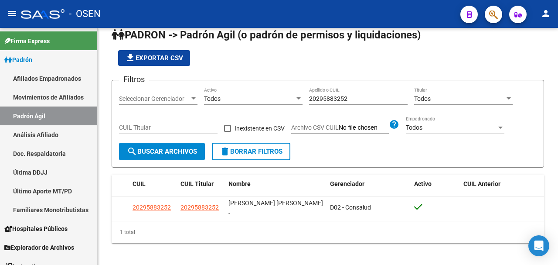  I want to click on span: Padrón, so click(18, 60).